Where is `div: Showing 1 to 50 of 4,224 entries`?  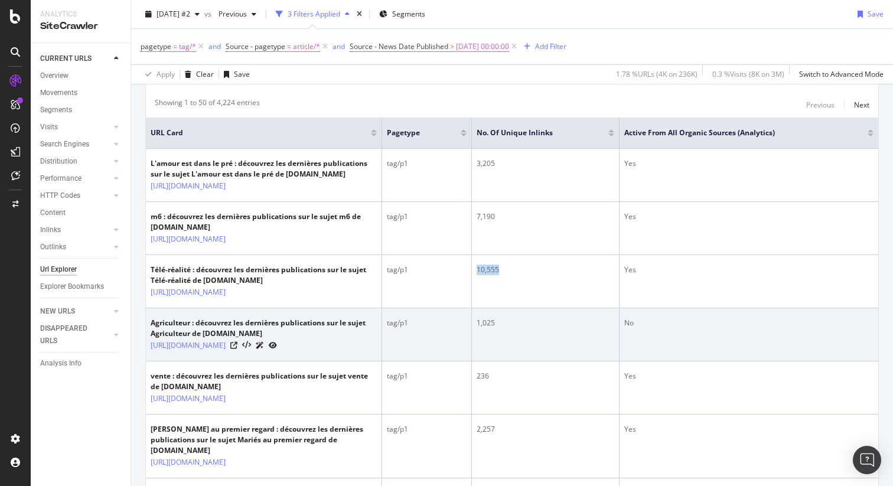 div: Showing 1 to 50 of 4,224 entries is located at coordinates (207, 105).